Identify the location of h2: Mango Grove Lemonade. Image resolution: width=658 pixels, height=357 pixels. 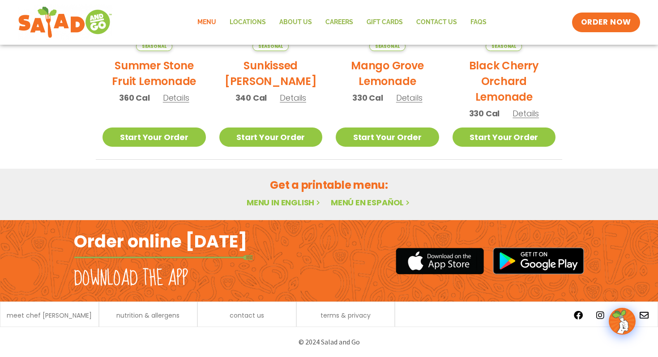
(387, 73).